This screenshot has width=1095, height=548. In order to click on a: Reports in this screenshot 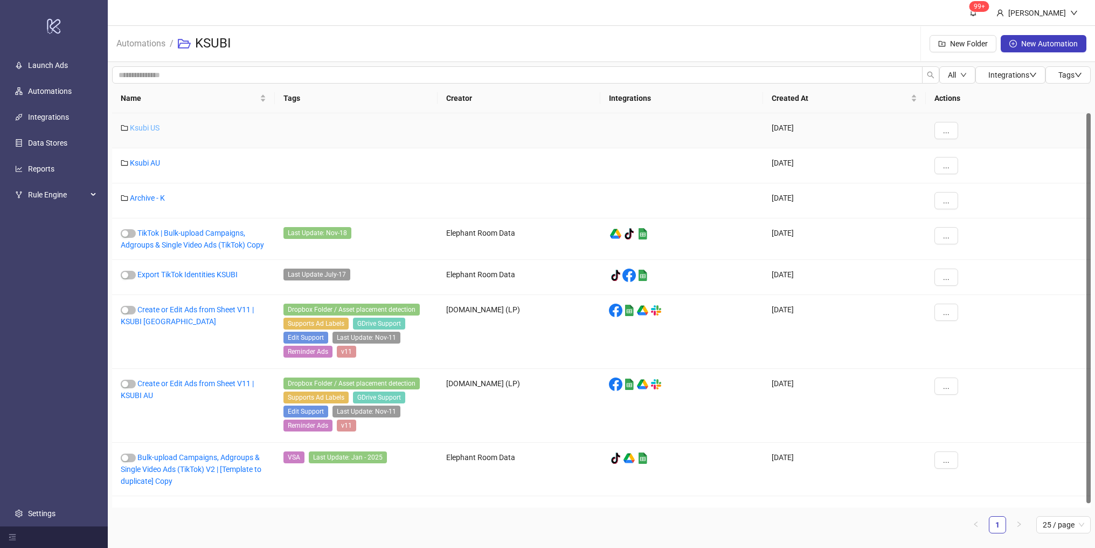, I will do `click(41, 169)`.